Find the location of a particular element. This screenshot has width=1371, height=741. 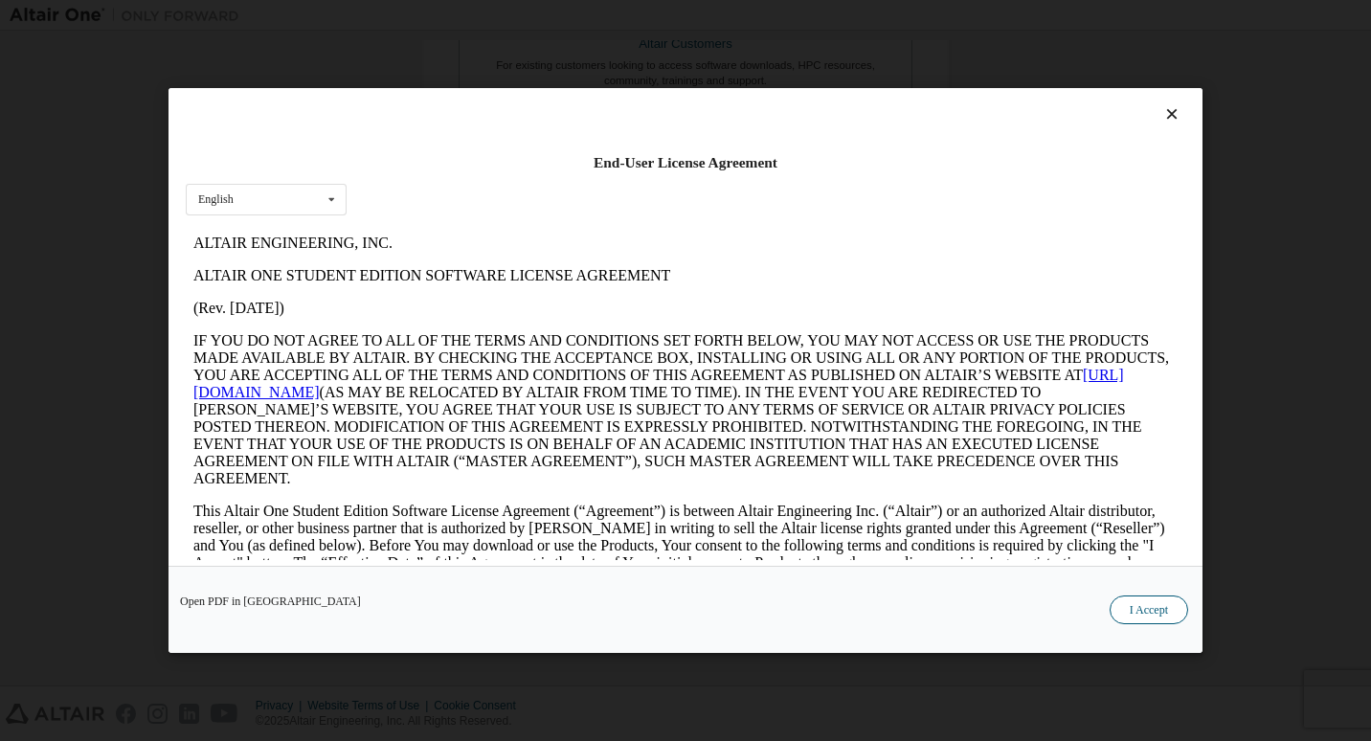

p: ALTAIR ONE STUDENT EDITION SOFTWARE LICENSE AGREEMENT is located at coordinates (500, 49).